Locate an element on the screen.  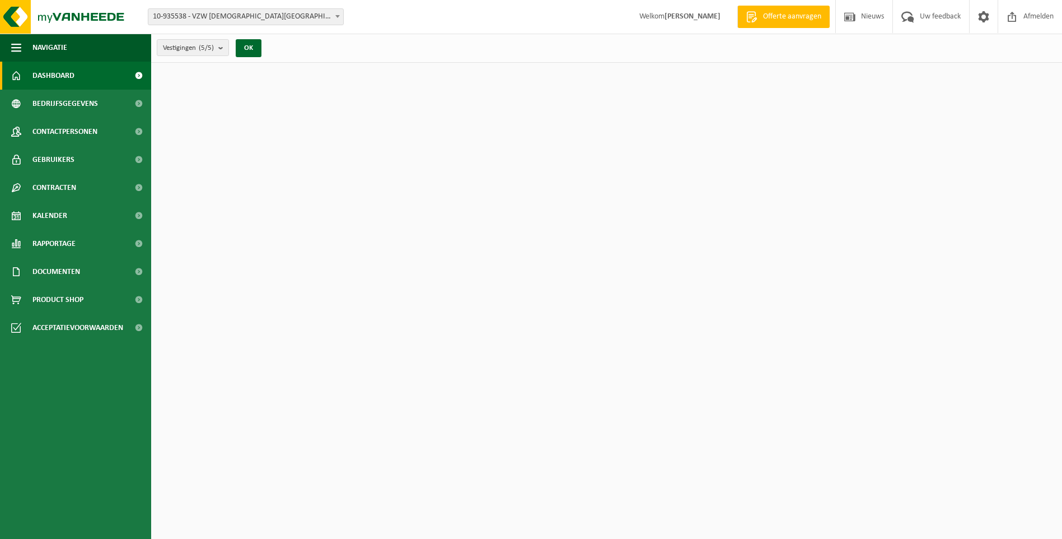
span: Documenten is located at coordinates (56, 272).